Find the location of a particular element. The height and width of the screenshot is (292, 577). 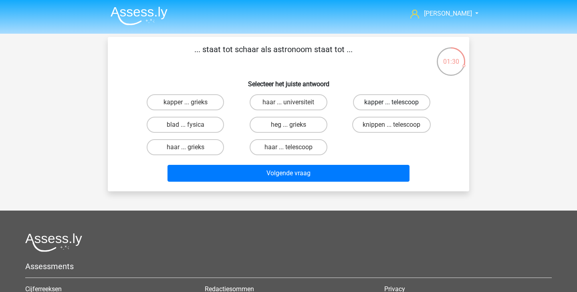

label: kapper ... telescoop is located at coordinates (391, 102).